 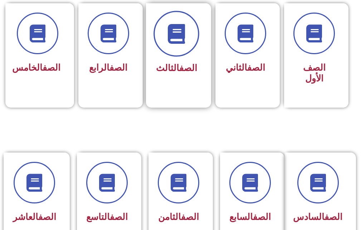 I want to click on span: الرابع, so click(x=108, y=67).